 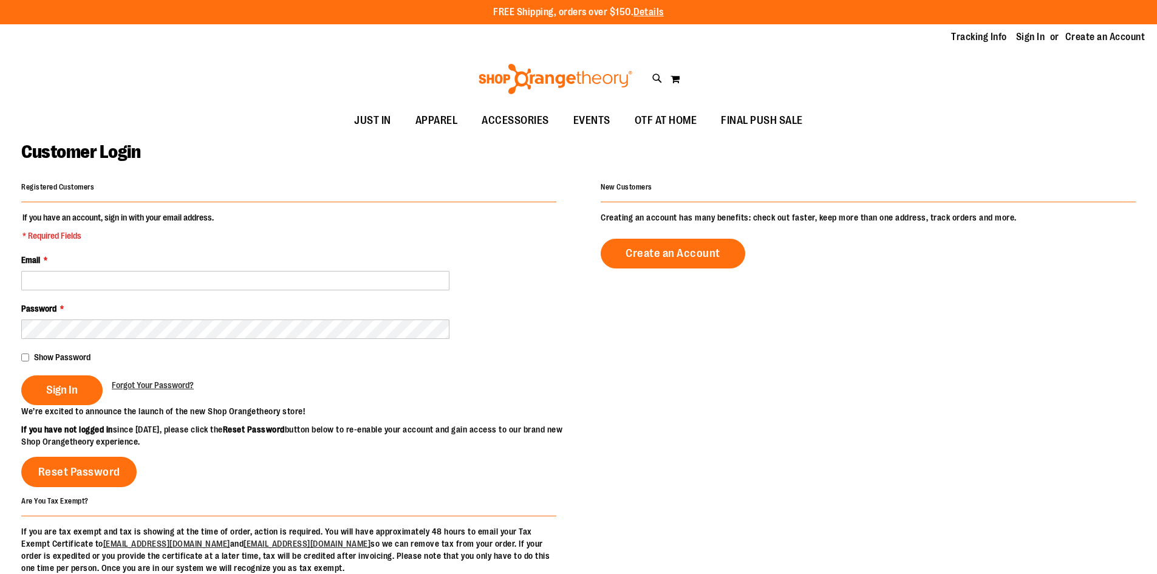 I want to click on span: Reset Password, so click(x=79, y=472).